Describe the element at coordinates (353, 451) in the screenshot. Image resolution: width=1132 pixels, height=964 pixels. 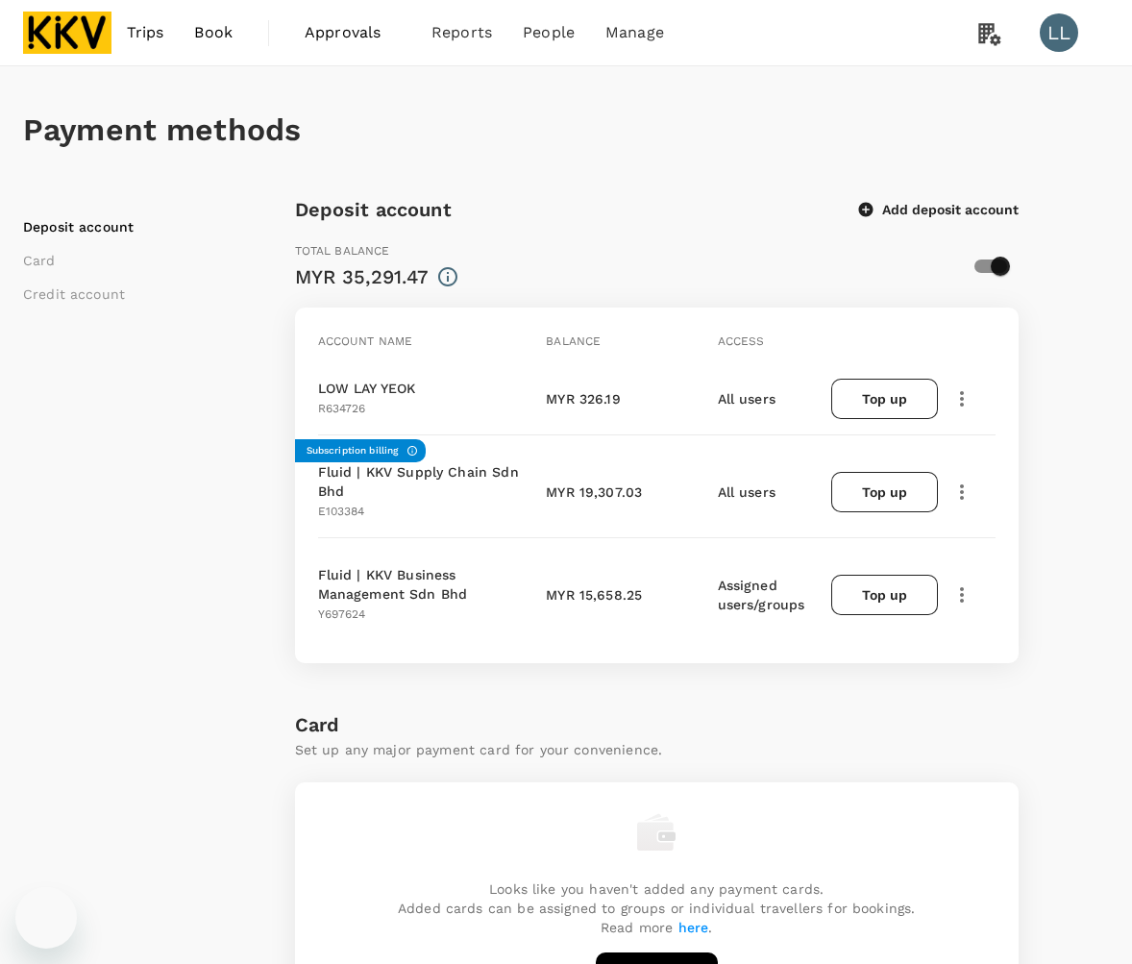
I see `h6: Subscription billing` at that location.